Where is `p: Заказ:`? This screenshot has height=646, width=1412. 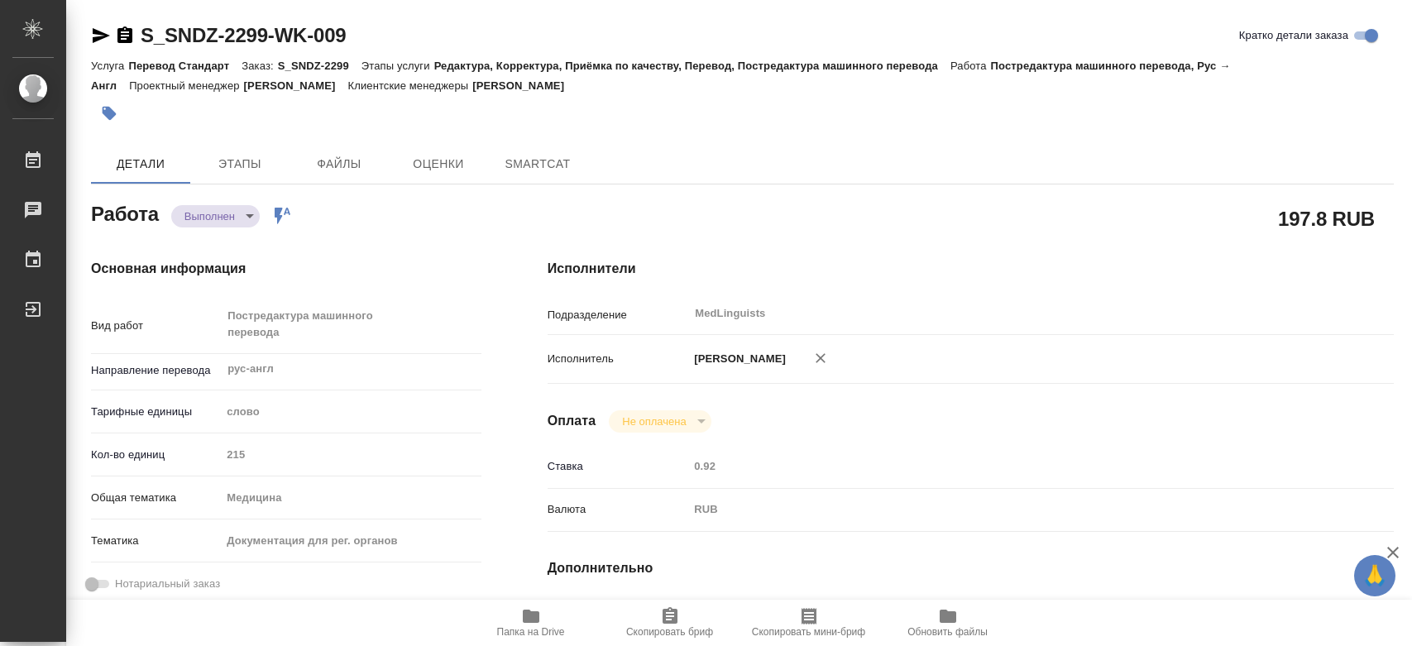 p: Заказ: is located at coordinates (259, 65).